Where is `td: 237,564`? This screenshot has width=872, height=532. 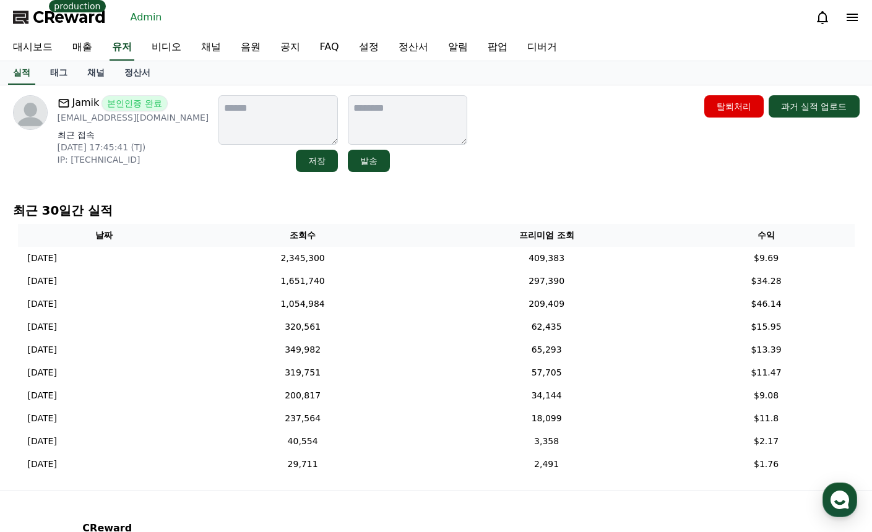 td: 237,564 is located at coordinates (302, 418).